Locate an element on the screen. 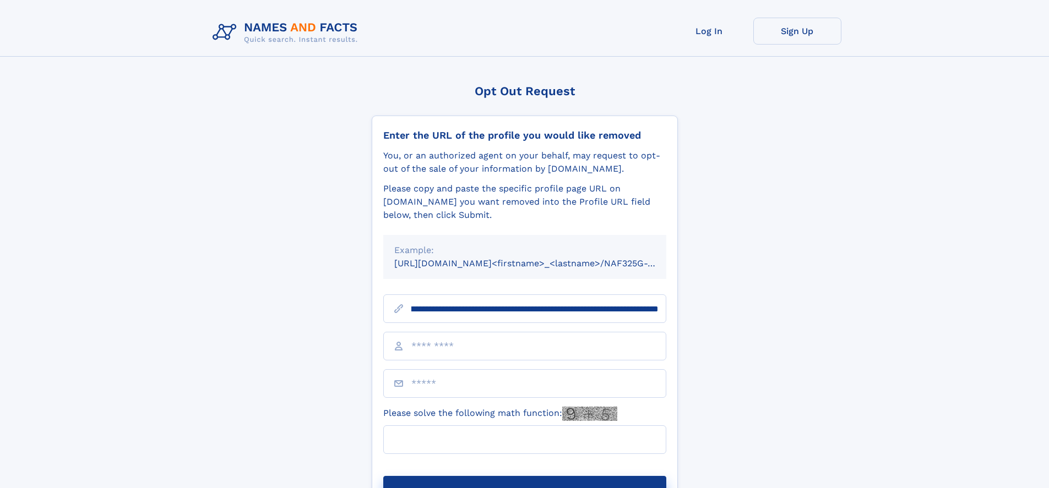 This screenshot has height=488, width=1049. img: Logo Names and Facts is located at coordinates (287, 32).